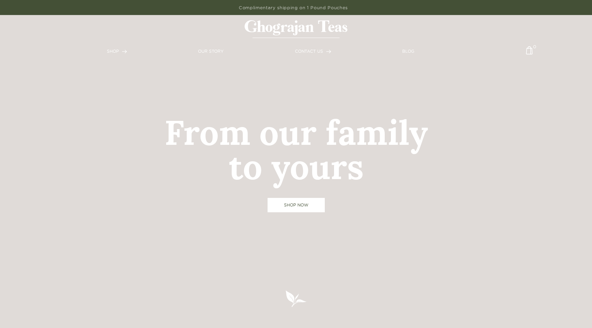 Image resolution: width=592 pixels, height=328 pixels. Describe the element at coordinates (296, 150) in the screenshot. I see `h1: From our family to yours` at that location.